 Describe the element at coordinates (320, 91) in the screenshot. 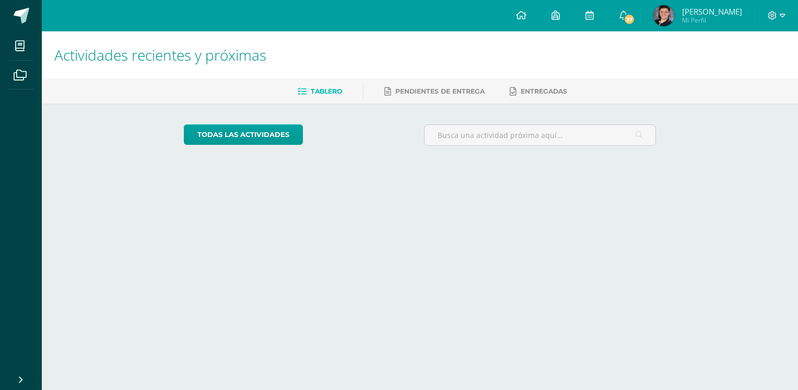

I see `a: Tablero` at that location.